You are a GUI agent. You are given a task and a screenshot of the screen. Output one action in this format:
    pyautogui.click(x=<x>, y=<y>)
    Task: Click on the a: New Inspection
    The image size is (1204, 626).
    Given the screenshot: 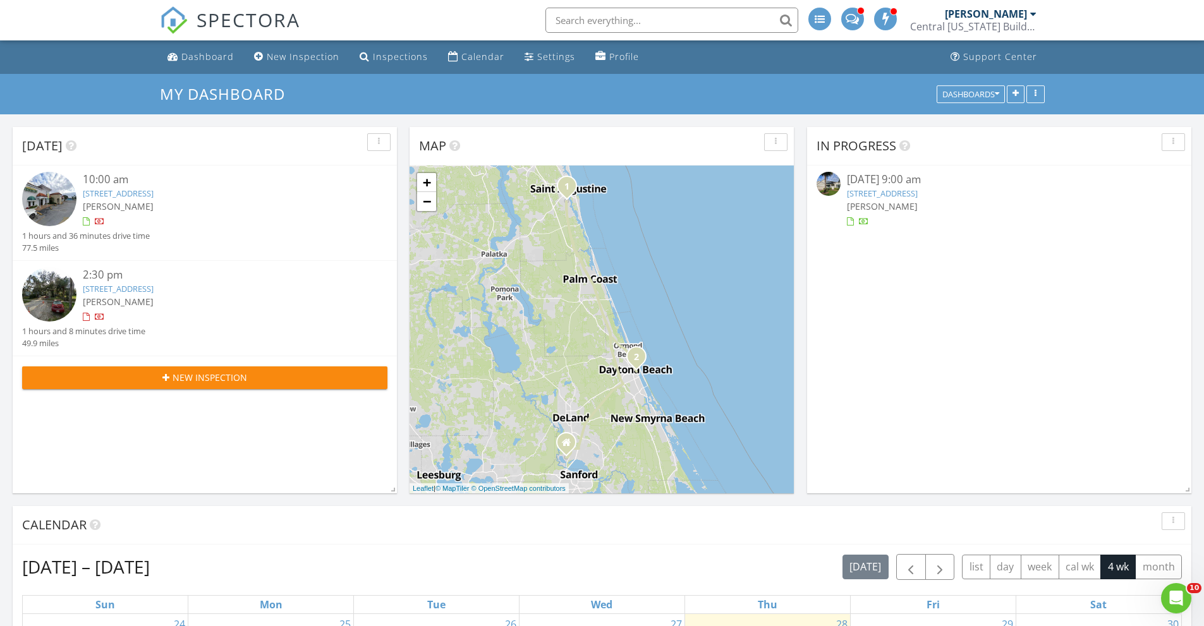 What is the action you would take?
    pyautogui.click(x=296, y=57)
    